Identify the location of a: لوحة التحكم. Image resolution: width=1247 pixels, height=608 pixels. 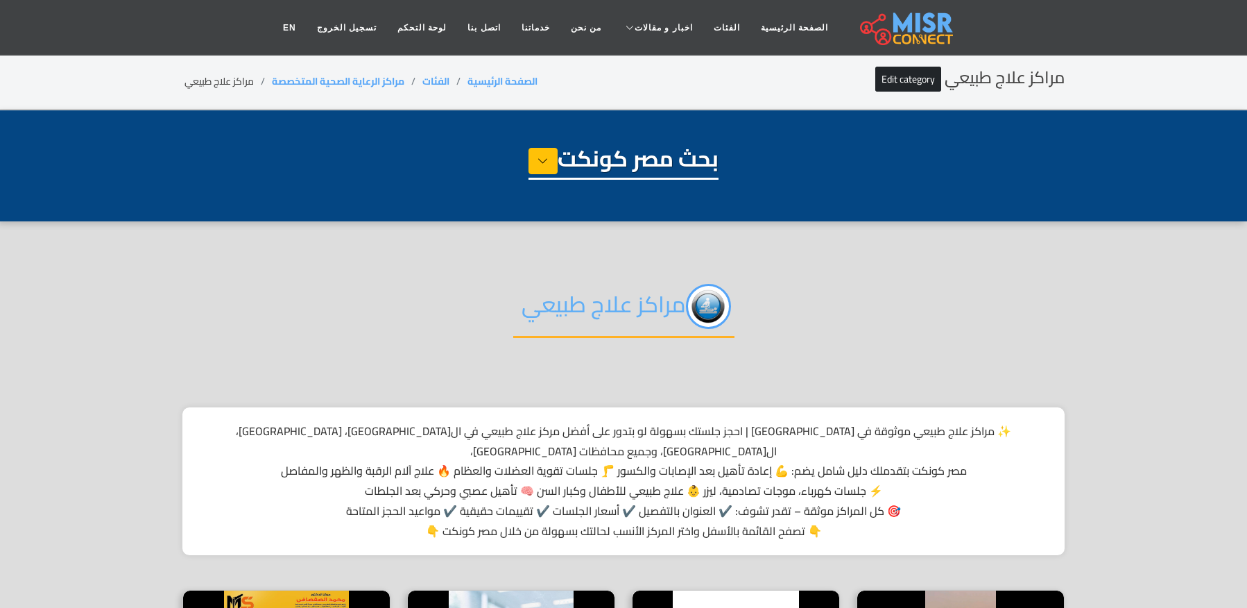
(422, 28).